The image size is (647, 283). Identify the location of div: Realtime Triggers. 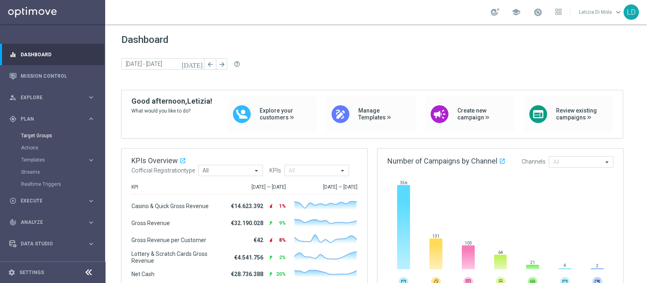
(63, 184).